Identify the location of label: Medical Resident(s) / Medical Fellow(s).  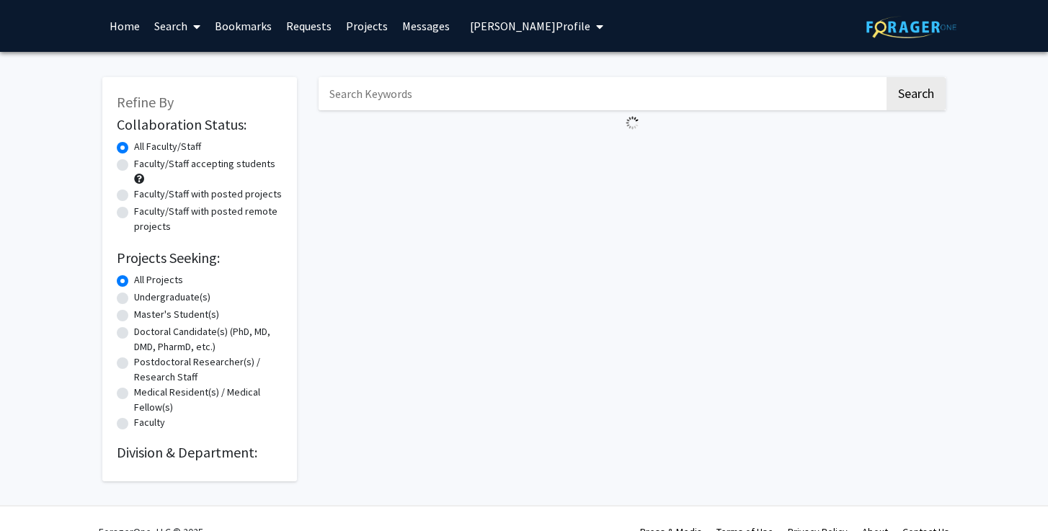
(208, 400).